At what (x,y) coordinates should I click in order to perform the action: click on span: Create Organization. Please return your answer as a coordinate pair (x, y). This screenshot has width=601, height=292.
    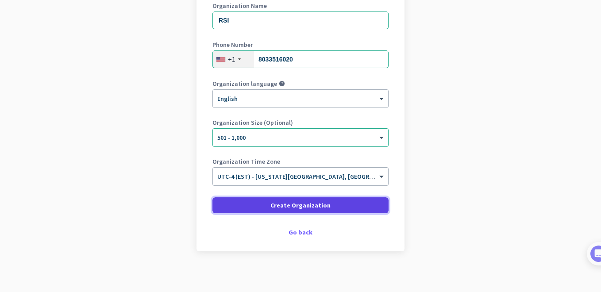
    Looking at the image, I should click on (300, 205).